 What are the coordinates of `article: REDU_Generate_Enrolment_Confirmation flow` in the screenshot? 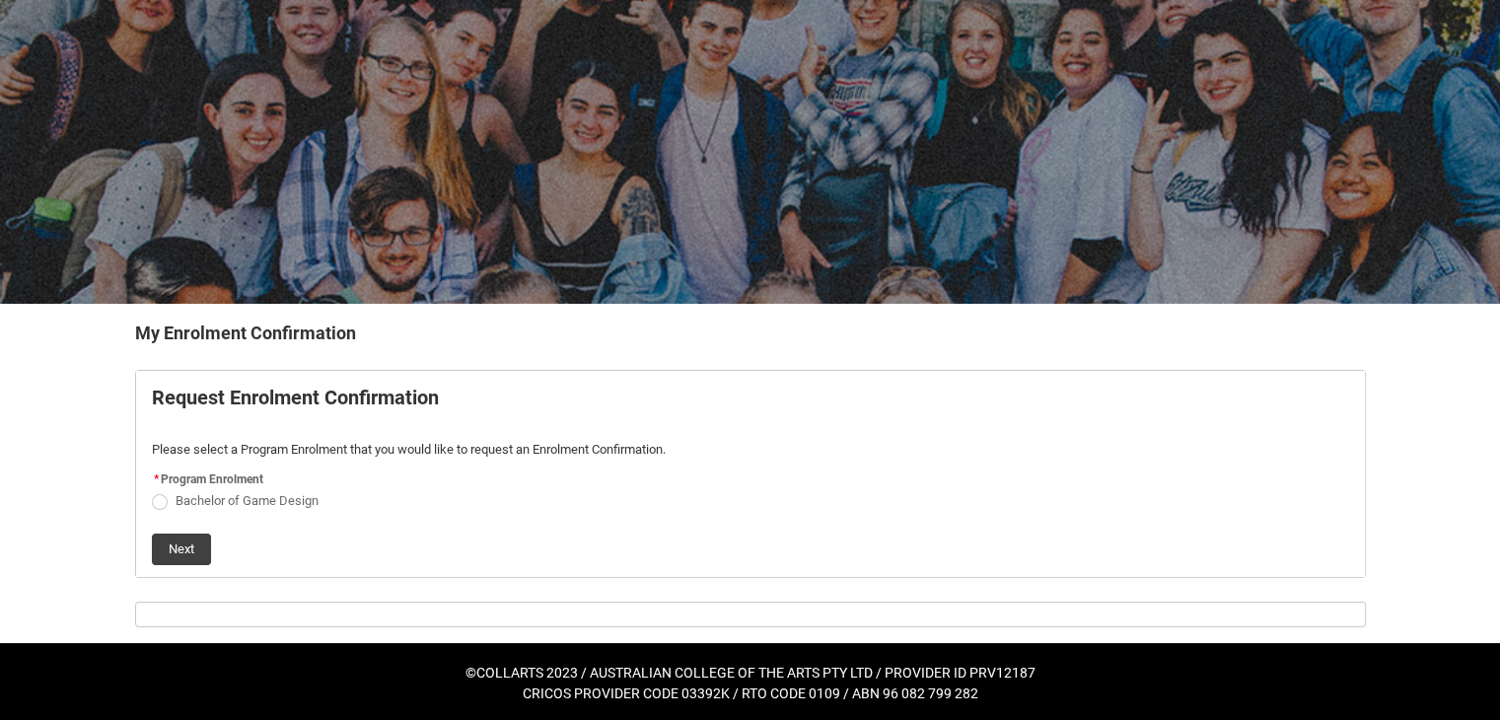 It's located at (751, 473).